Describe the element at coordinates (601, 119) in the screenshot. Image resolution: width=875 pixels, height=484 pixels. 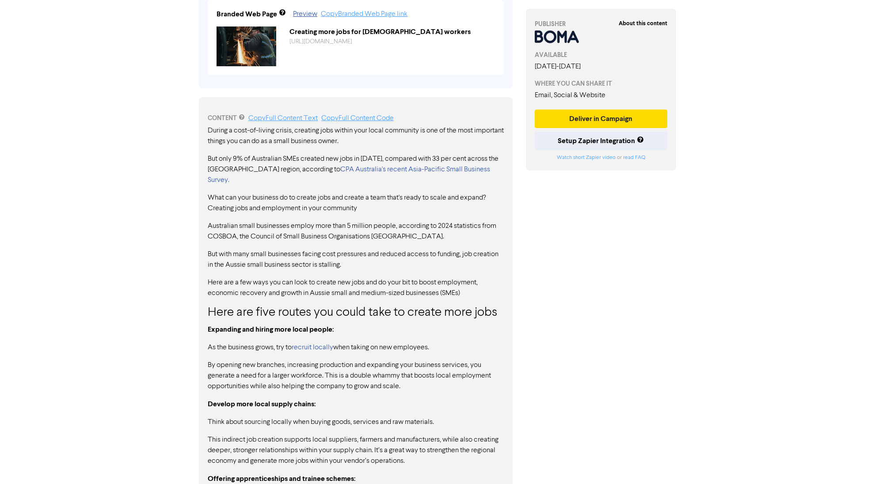
I see `button: Deliver in Campaign` at that location.